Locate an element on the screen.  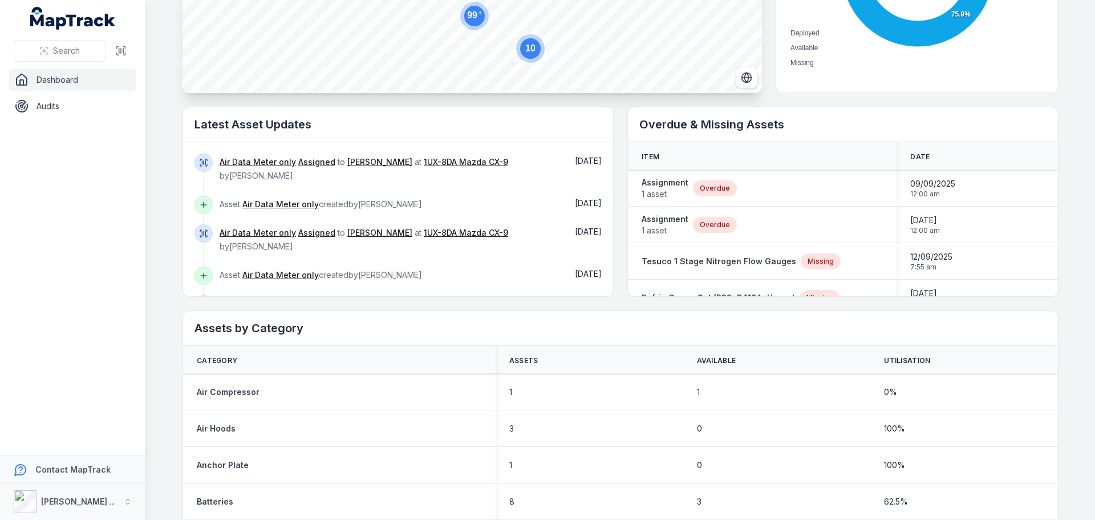
strong: Refrig Gauge Set (R32+R410A+Hoses) is located at coordinates (718, 298).